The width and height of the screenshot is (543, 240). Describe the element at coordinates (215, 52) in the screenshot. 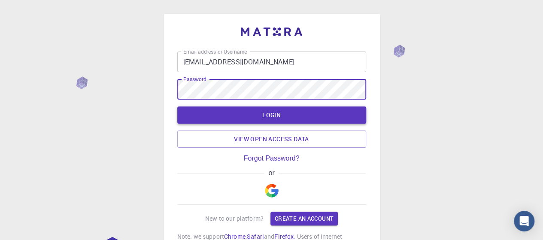

I see `label: Email address or Username` at that location.